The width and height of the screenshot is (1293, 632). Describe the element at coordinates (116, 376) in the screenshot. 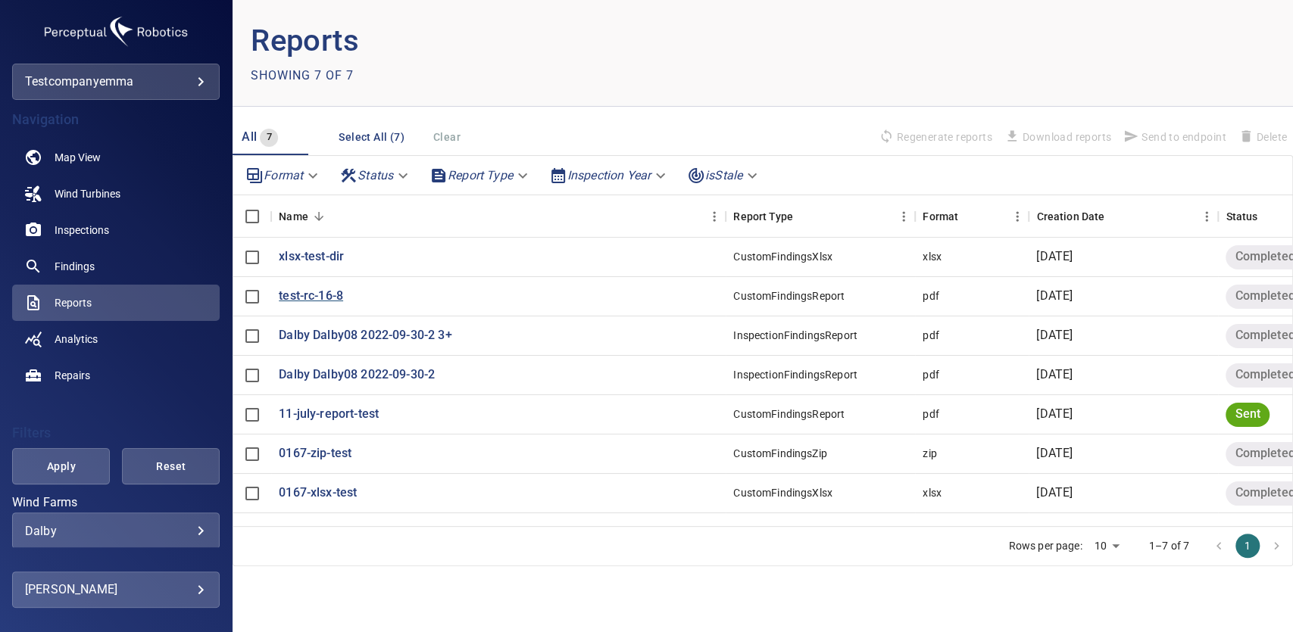

I see `a: repairs noActive` at that location.